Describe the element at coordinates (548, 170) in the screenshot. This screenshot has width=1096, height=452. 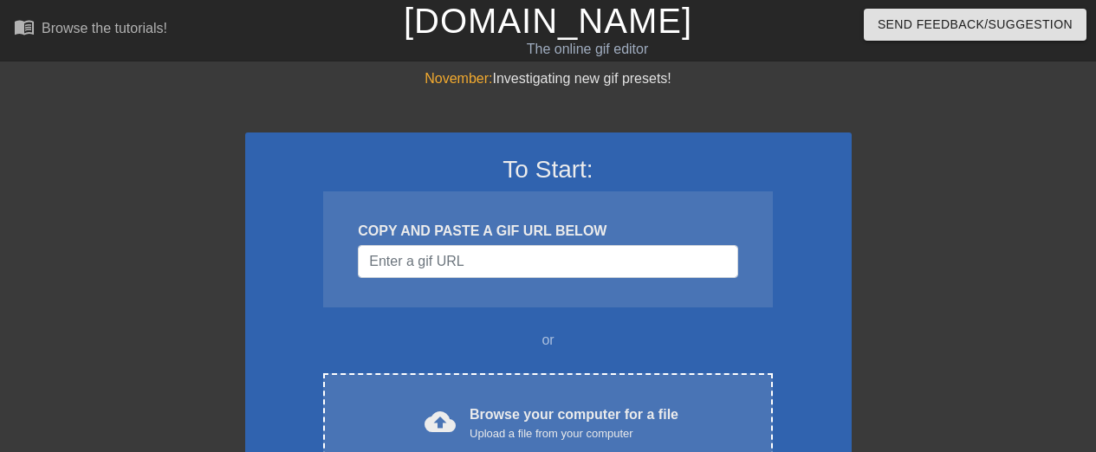
I see `h3: To Start:` at that location.